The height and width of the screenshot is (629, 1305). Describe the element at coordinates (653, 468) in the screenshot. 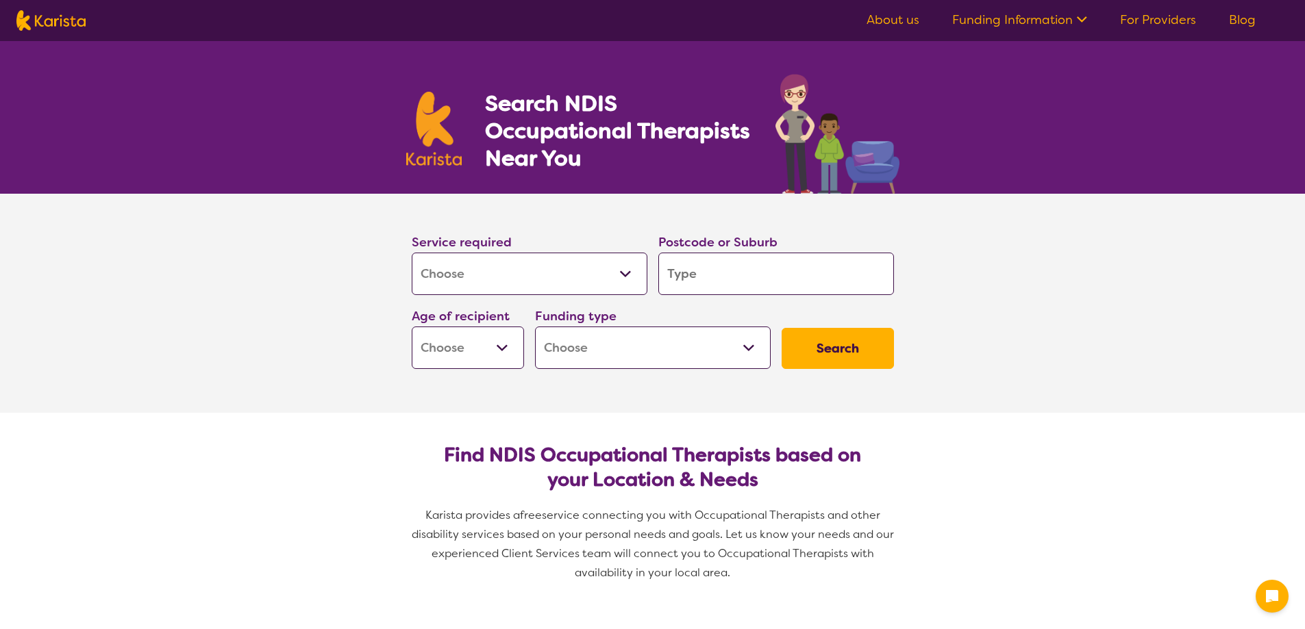

I see `h2: Find NDIS Occupational Therapists based on your Location & Needs` at that location.